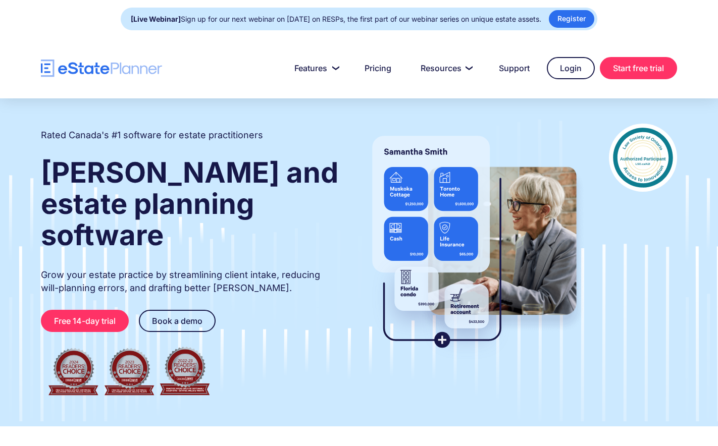  I want to click on img: estate planner showing wills to their clients, using eState Planner, a leading estate planning so..., so click(474, 242).